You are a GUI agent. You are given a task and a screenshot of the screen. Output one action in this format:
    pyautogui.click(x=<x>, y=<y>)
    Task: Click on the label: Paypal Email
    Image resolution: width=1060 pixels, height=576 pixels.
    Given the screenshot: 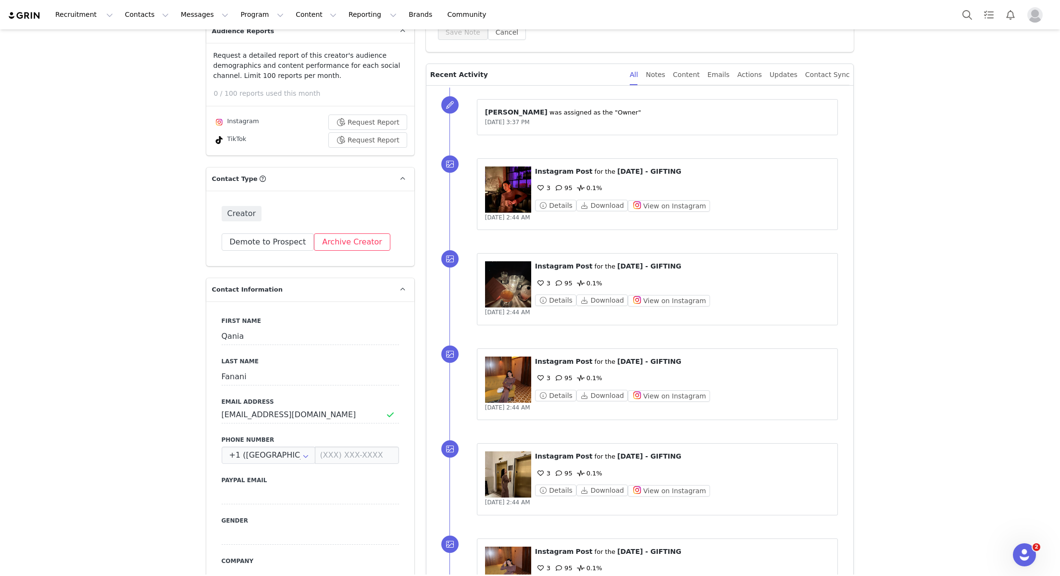 What is the action you would take?
    pyautogui.click(x=310, y=480)
    